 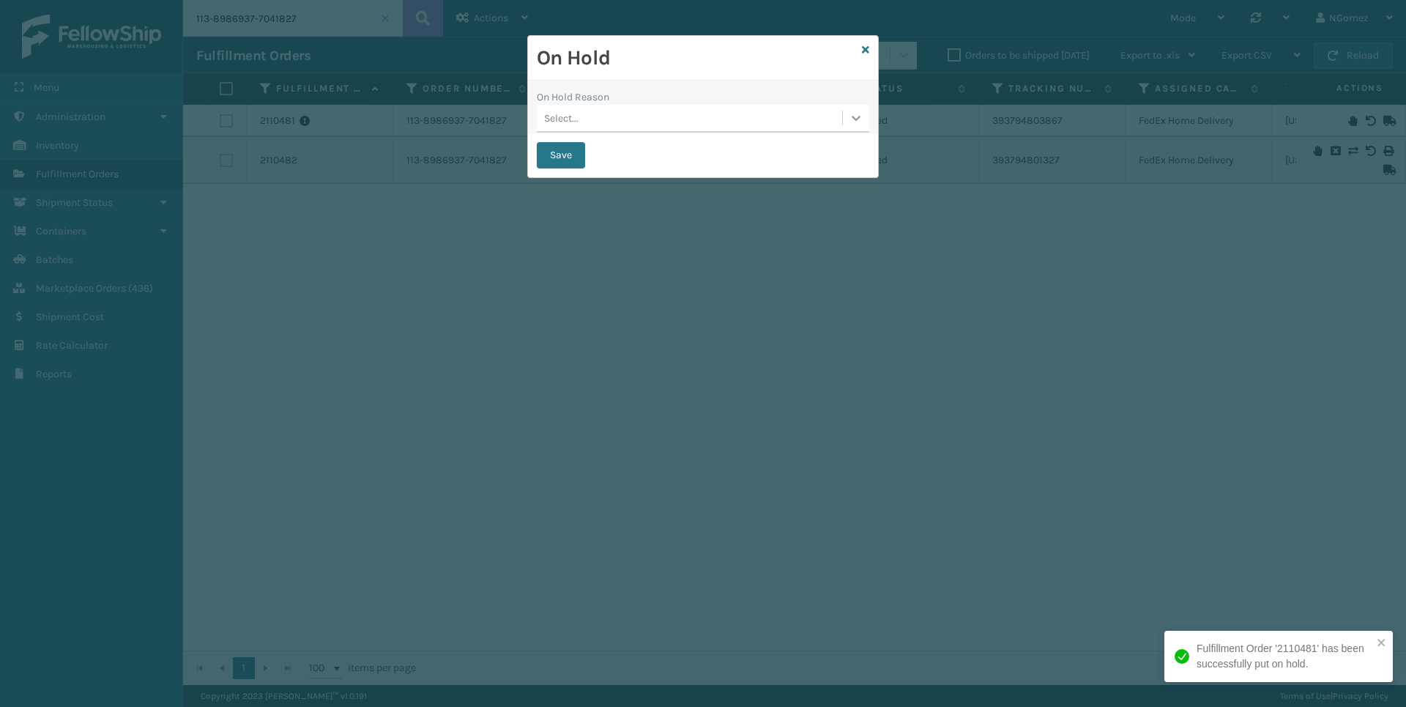 What do you see at coordinates (561, 118) in the screenshot?
I see `div: Select...` at bounding box center [561, 118].